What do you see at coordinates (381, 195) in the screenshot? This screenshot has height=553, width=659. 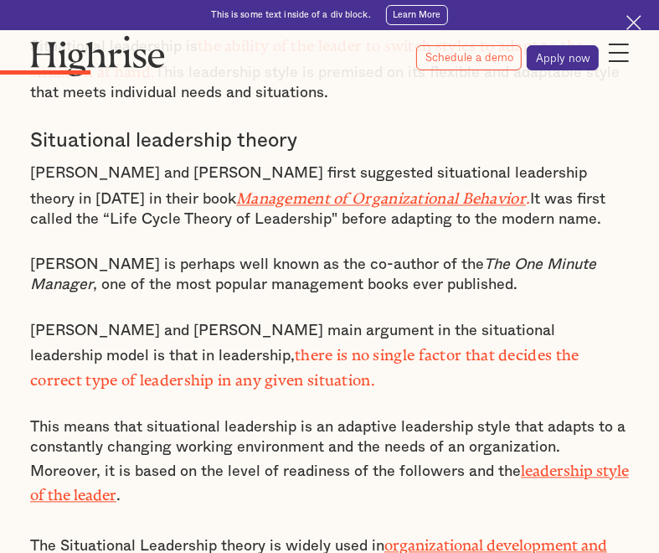 I see `em: Management of Organizational Behavior` at bounding box center [381, 195].